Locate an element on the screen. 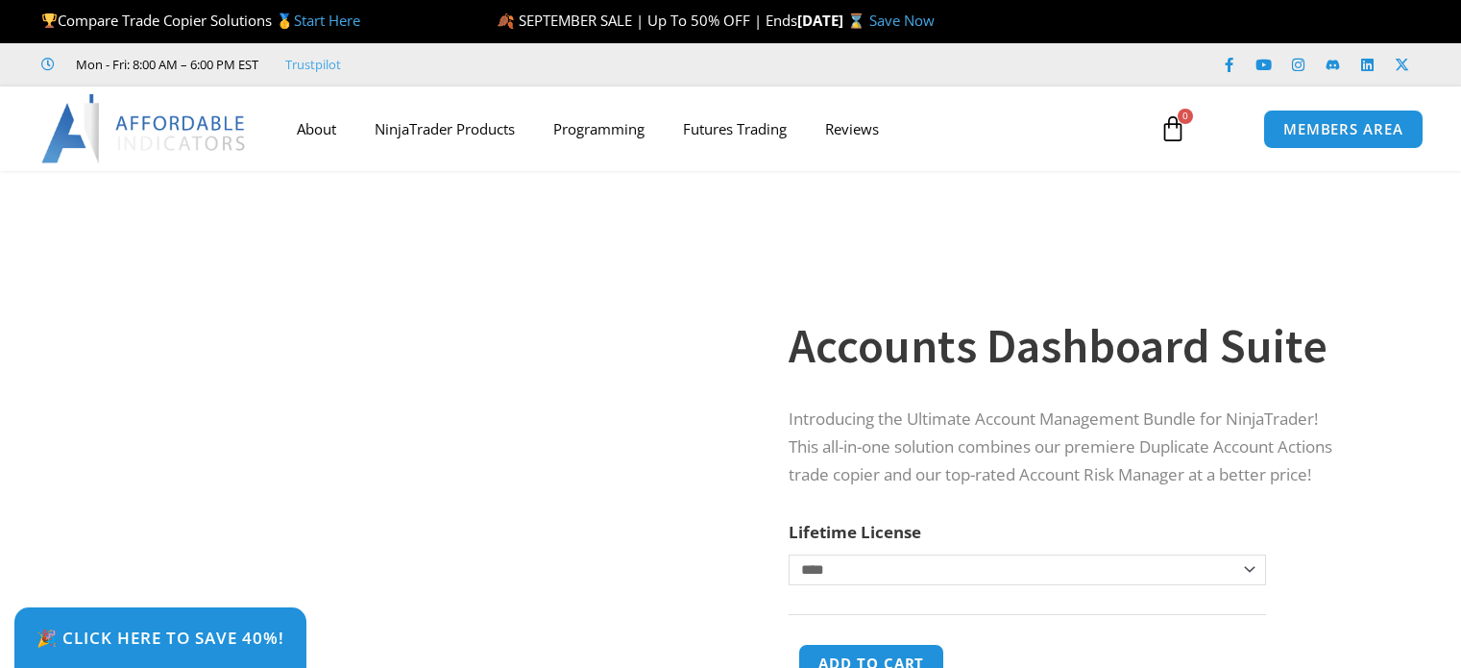  h1: Accounts Dashboard Suite is located at coordinates (1069, 346).